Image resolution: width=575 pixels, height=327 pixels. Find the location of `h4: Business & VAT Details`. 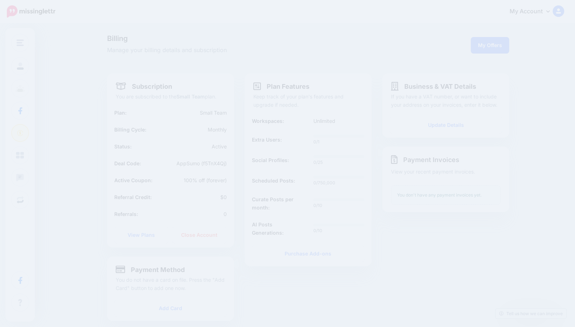

h4: Business & VAT Details is located at coordinates (433, 86).